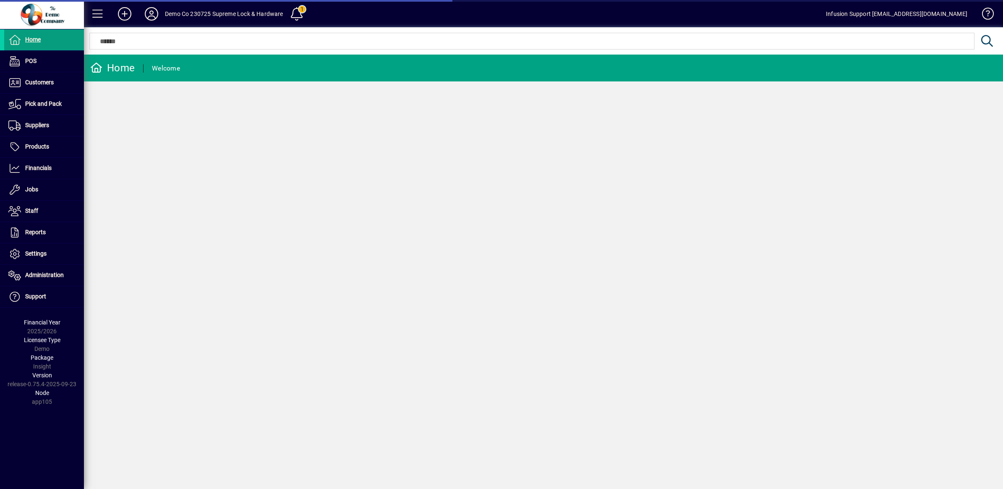 The image size is (1003, 489). What do you see at coordinates (35, 232) in the screenshot?
I see `span: Reports` at bounding box center [35, 232].